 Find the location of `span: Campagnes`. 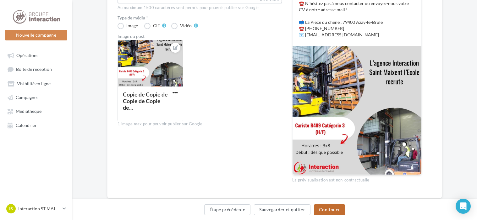

span: Campagnes is located at coordinates (27, 97).